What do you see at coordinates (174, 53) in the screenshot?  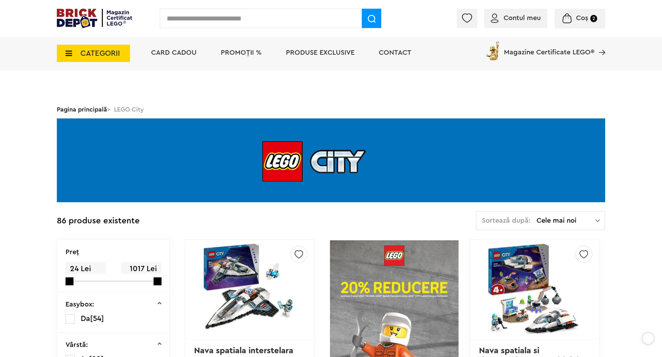 I see `a: Card Cadou` at bounding box center [174, 53].